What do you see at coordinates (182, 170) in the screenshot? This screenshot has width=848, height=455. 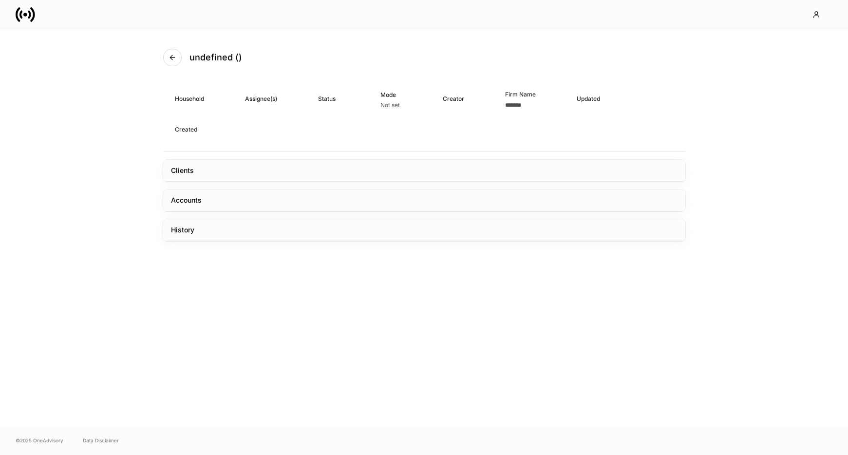 I see `div: Clients` at bounding box center [182, 170].